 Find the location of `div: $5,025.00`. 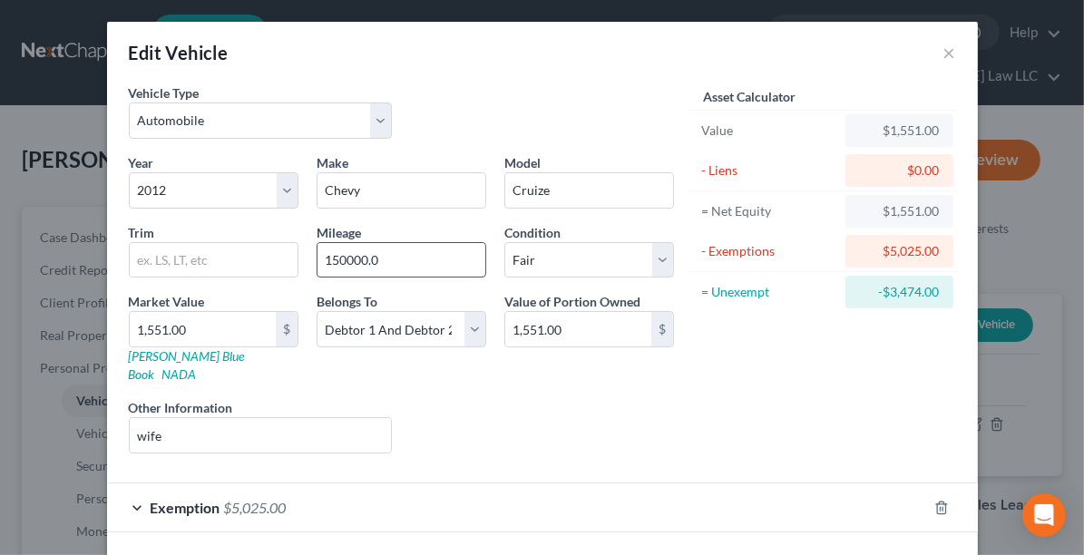

div: $5,025.00 is located at coordinates (899, 251).